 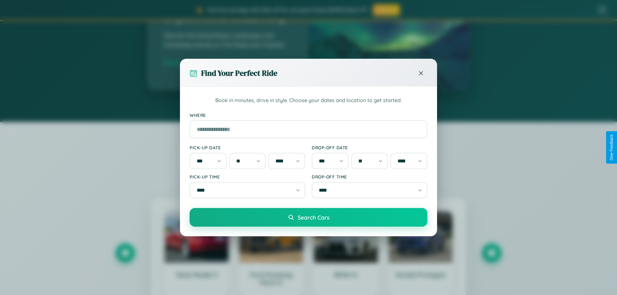 What do you see at coordinates (247, 147) in the screenshot?
I see `label: Pick-up Date` at bounding box center [247, 147].